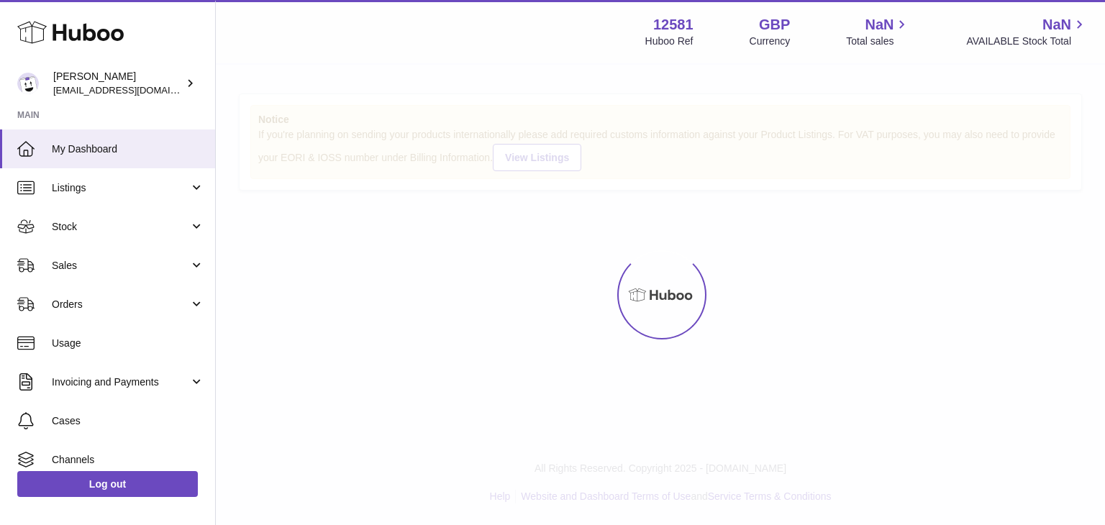 Image resolution: width=1105 pixels, height=525 pixels. What do you see at coordinates (107, 484) in the screenshot?
I see `a: Log out` at bounding box center [107, 484].